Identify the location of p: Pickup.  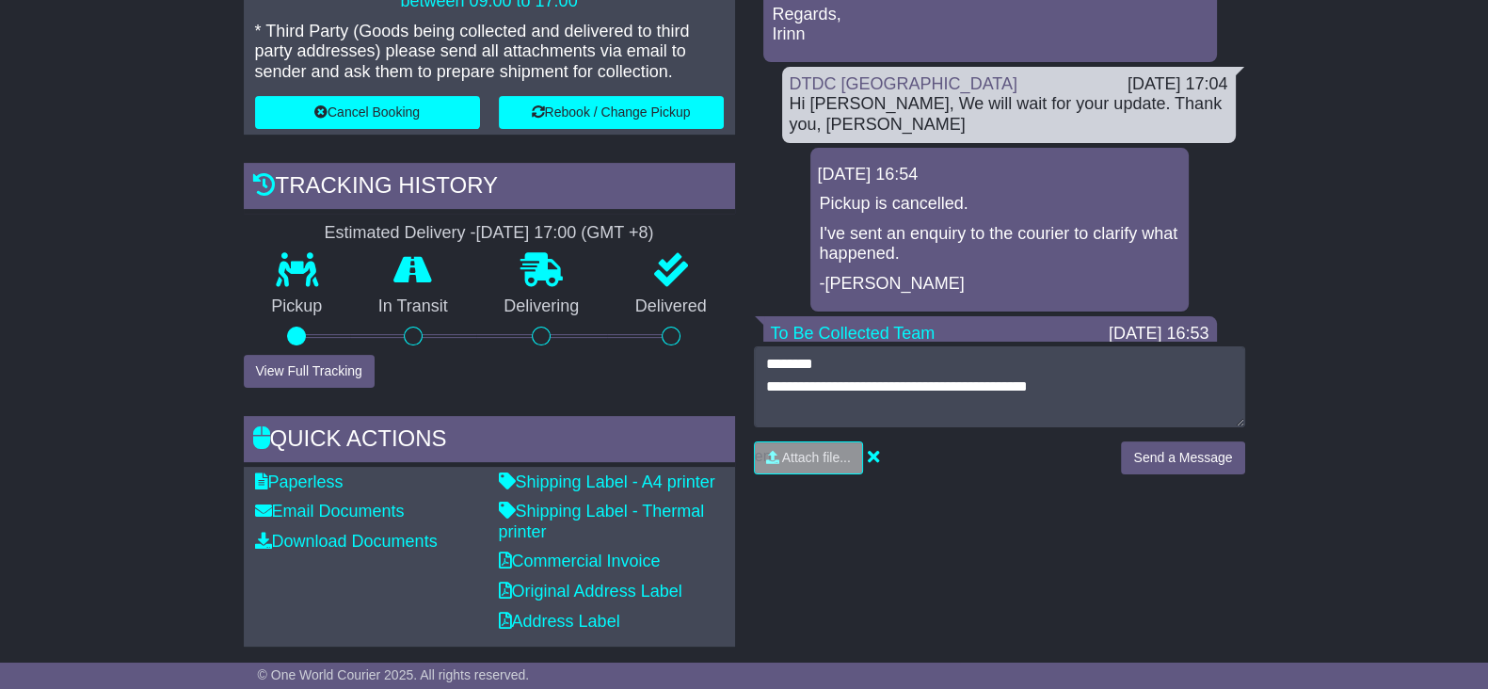
(297, 307).